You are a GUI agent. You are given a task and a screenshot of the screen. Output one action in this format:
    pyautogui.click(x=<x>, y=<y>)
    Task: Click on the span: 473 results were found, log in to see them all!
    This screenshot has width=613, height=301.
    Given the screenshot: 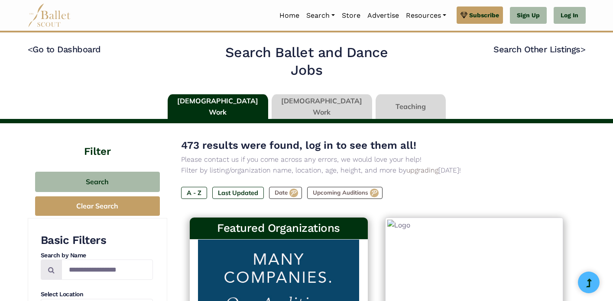 What is the action you would take?
    pyautogui.click(x=298, y=145)
    